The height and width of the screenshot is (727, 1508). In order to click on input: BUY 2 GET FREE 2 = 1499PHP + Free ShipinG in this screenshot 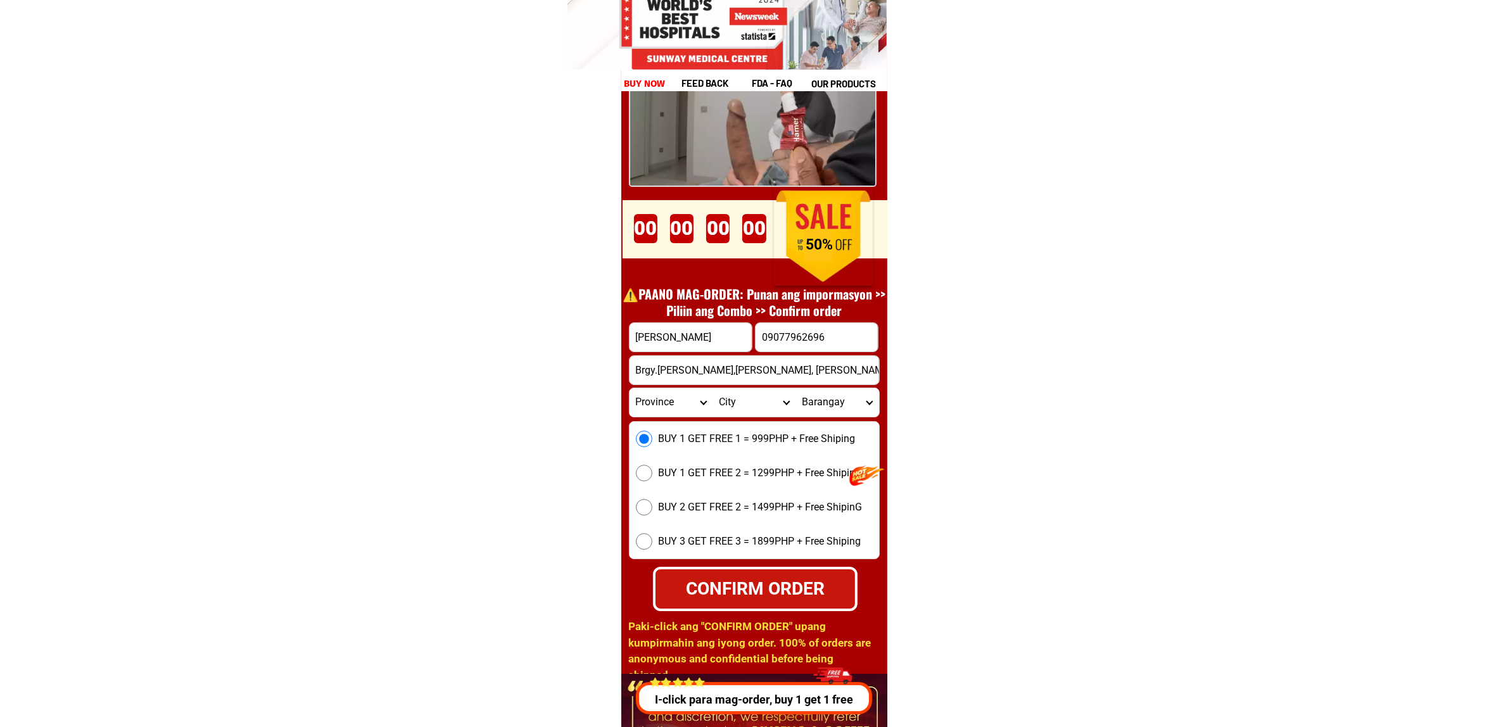, I will do `click(644, 507)`.